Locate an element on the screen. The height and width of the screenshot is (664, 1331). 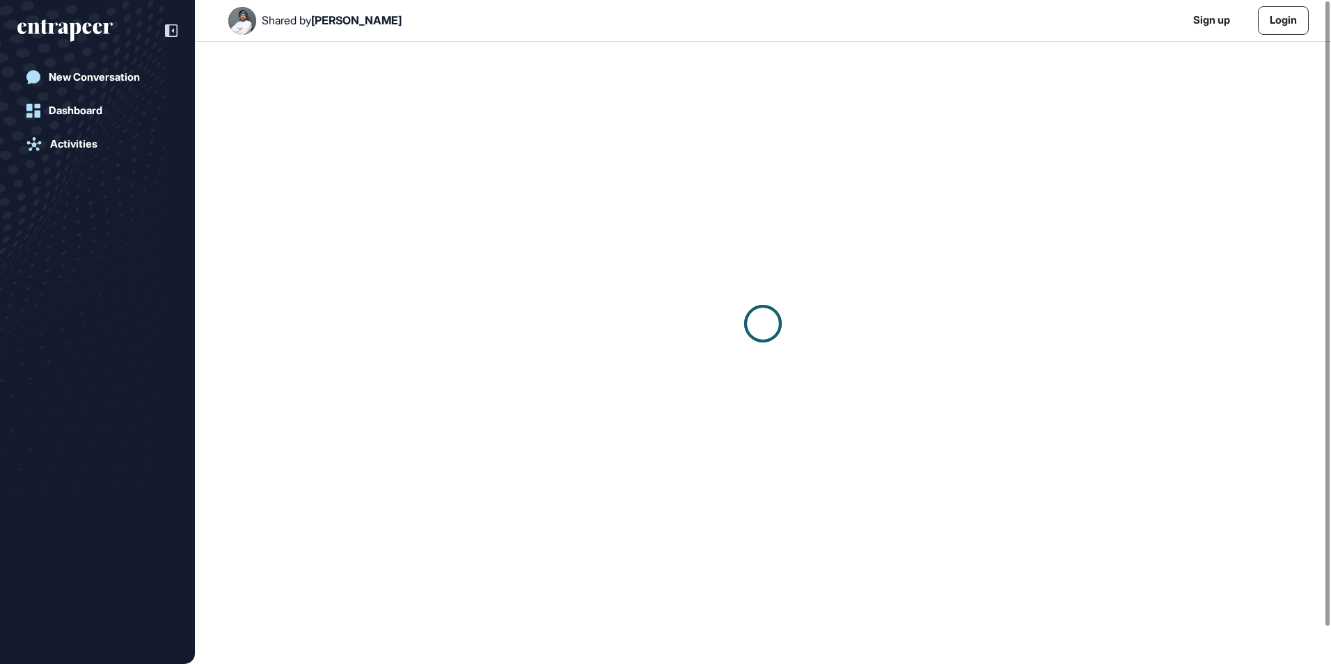
div: Activities is located at coordinates (74, 144).